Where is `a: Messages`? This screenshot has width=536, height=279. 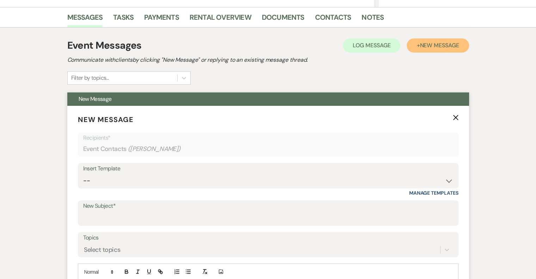 a: Messages is located at coordinates (85, 19).